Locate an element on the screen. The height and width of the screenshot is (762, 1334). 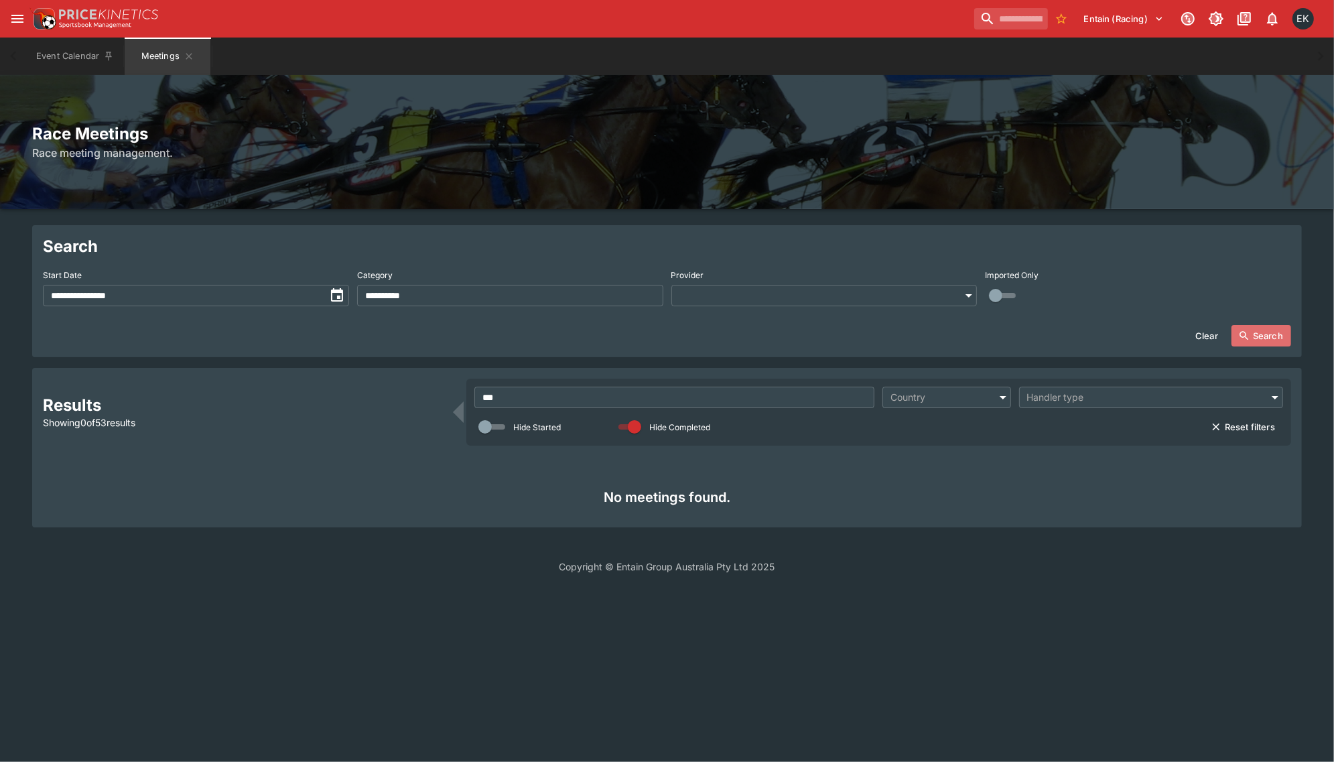
button: Connected to PK is located at coordinates (1188, 19).